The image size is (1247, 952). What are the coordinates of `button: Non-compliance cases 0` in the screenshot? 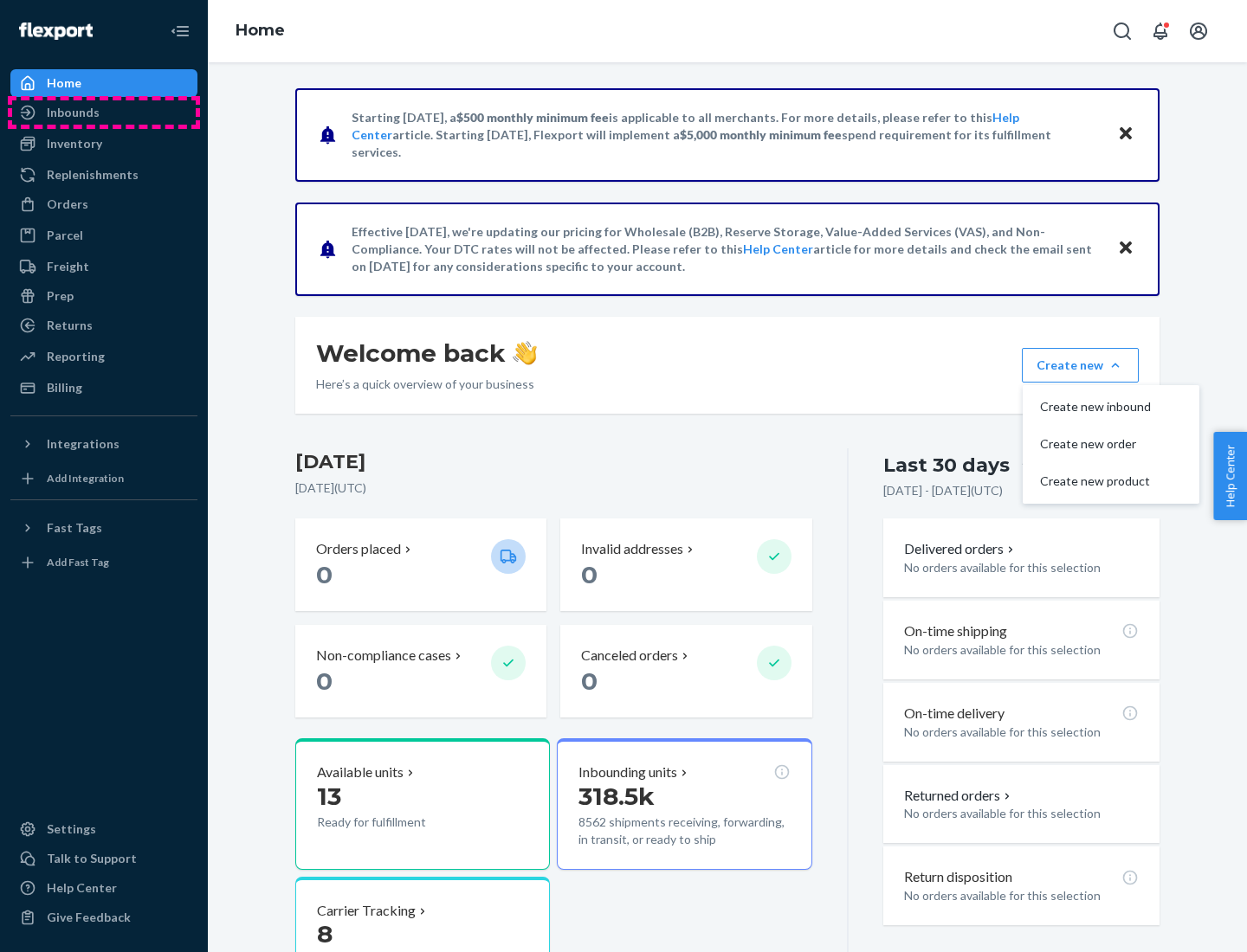 It's located at (421, 671).